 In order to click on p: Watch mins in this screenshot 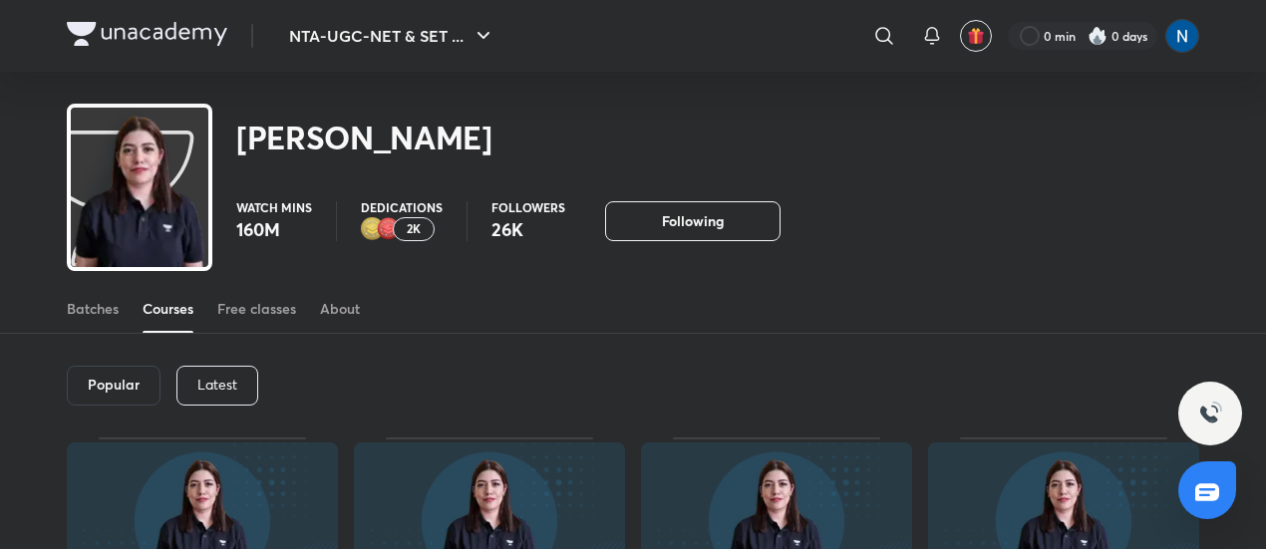, I will do `click(274, 207)`.